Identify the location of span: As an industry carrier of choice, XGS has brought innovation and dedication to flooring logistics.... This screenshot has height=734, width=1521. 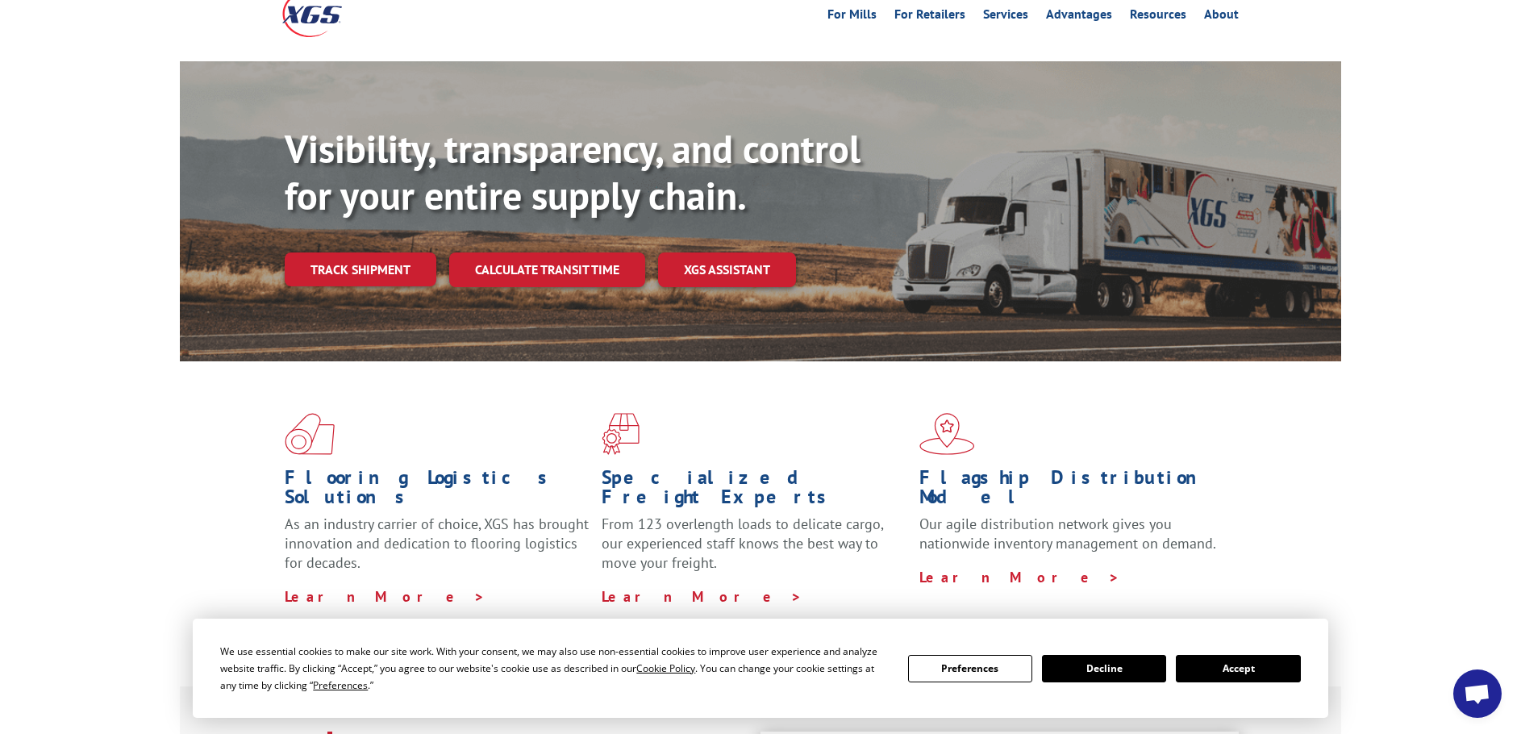
(436, 543).